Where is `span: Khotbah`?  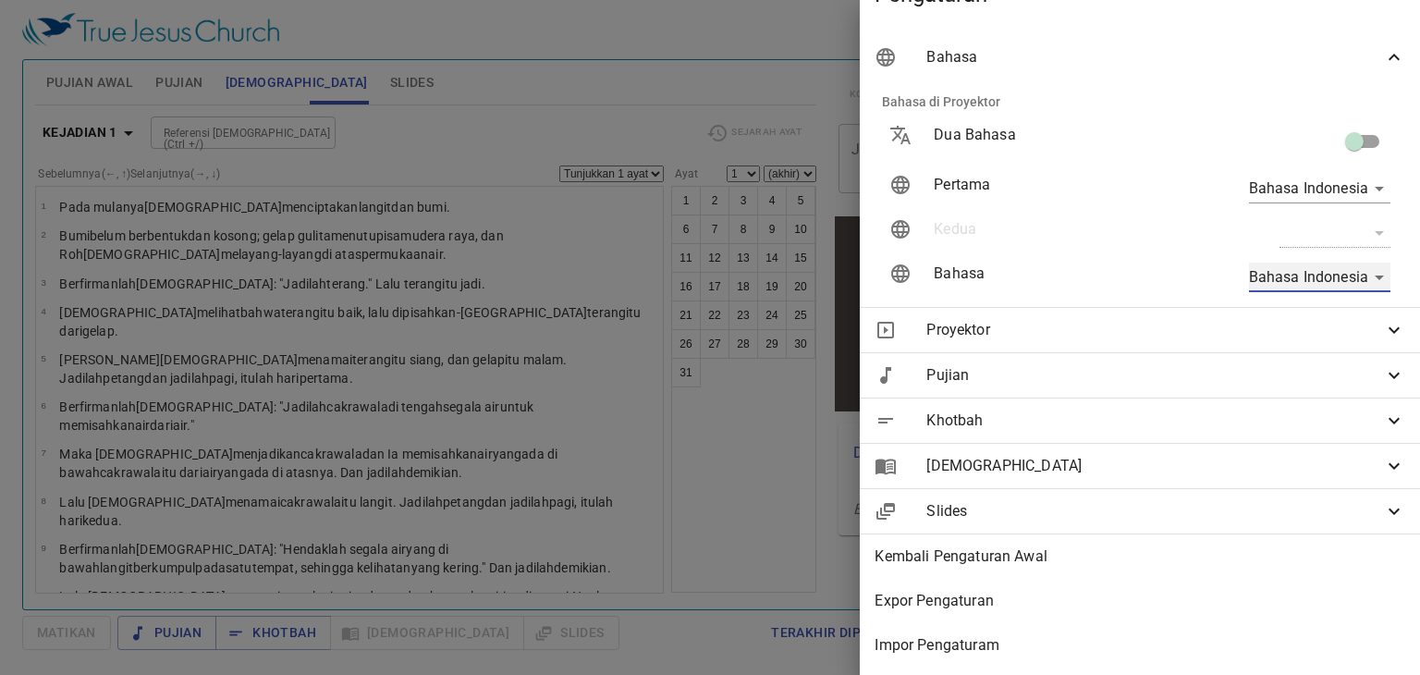 span: Khotbah is located at coordinates (1155, 421).